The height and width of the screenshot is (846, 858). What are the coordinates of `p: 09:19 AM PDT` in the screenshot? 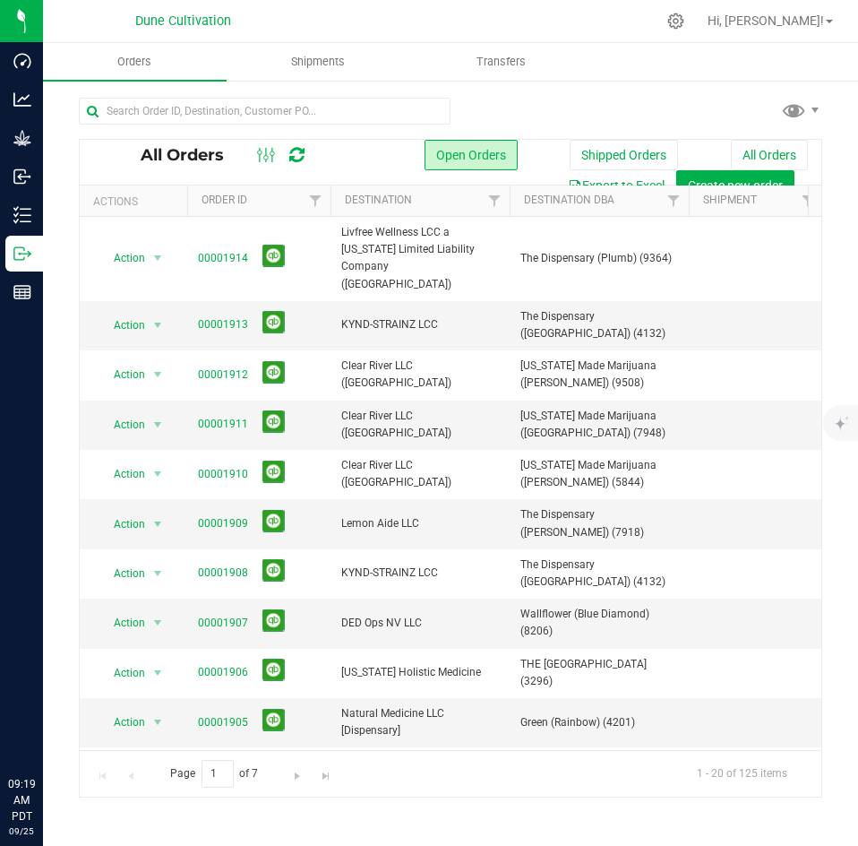 It's located at (22, 800).